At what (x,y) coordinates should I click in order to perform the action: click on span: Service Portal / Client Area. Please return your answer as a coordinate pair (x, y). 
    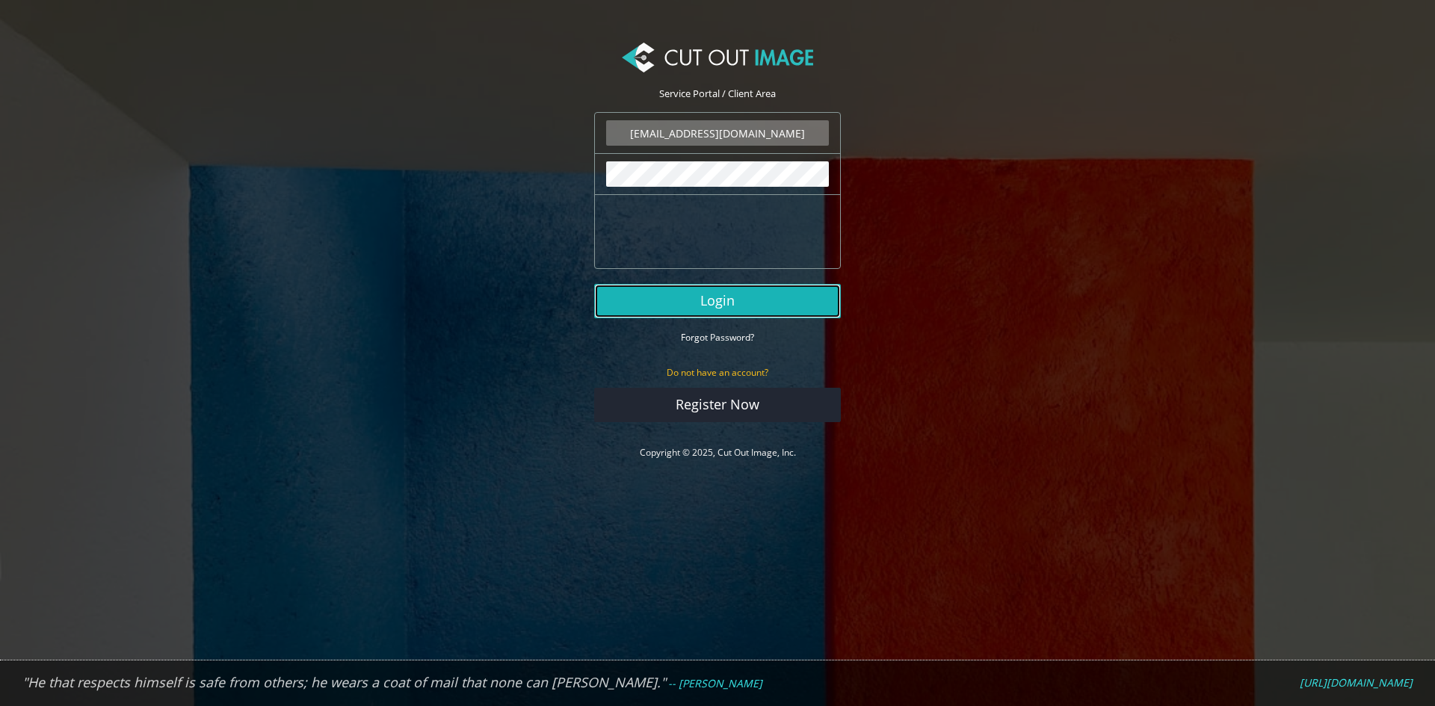
    Looking at the image, I should click on (718, 93).